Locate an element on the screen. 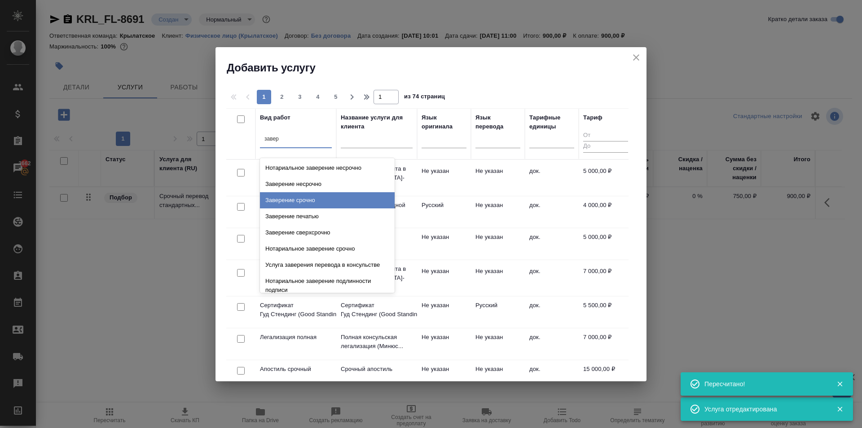 The width and height of the screenshot is (862, 428). div: Заверение печатью is located at coordinates (327, 216).